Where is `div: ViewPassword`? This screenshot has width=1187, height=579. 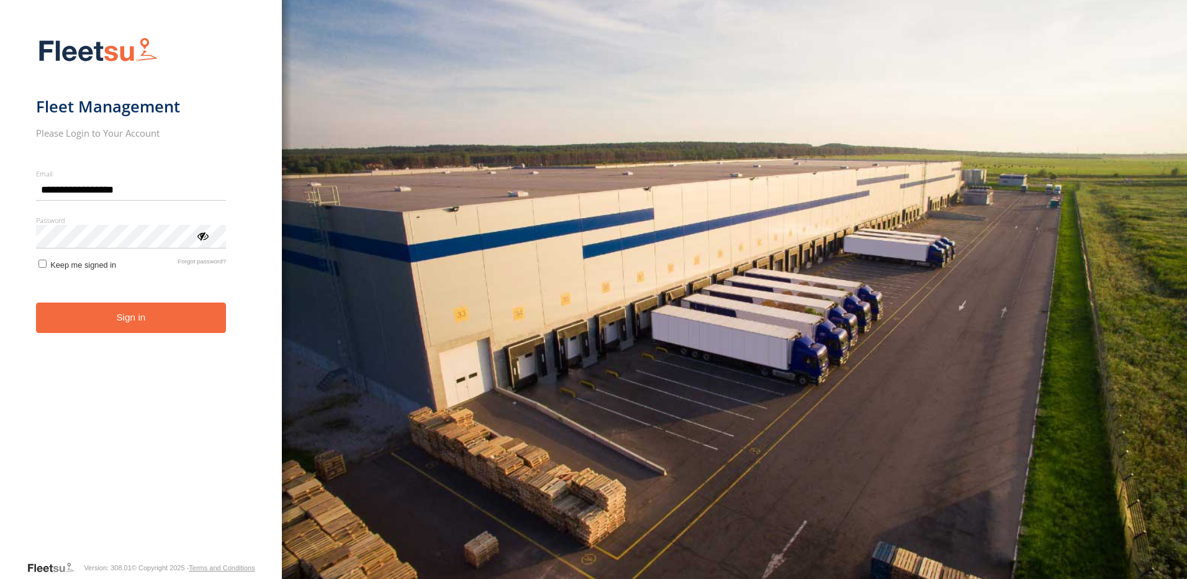
div: ViewPassword is located at coordinates (202, 235).